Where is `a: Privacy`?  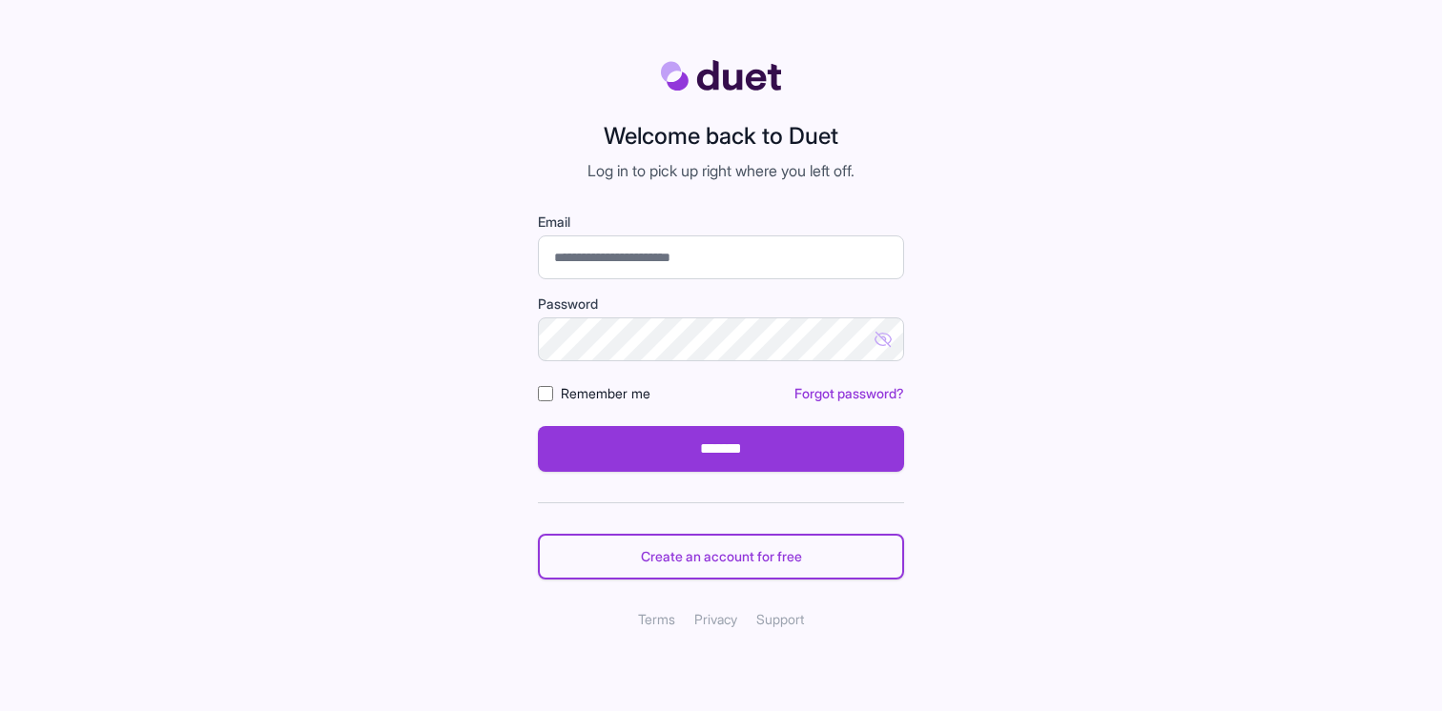 a: Privacy is located at coordinates (715, 619).